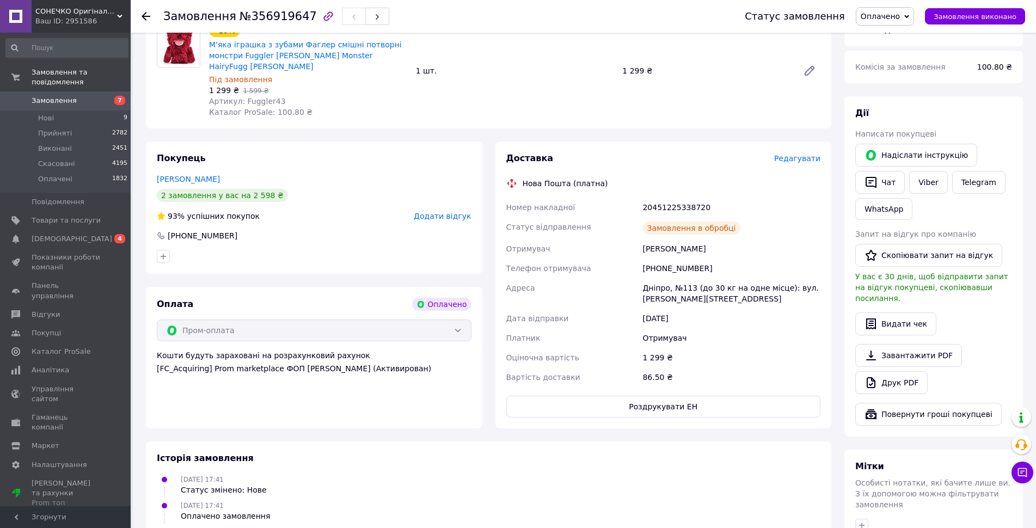  What do you see at coordinates (66, 394) in the screenshot?
I see `span: Управління сайтом` at bounding box center [66, 394].